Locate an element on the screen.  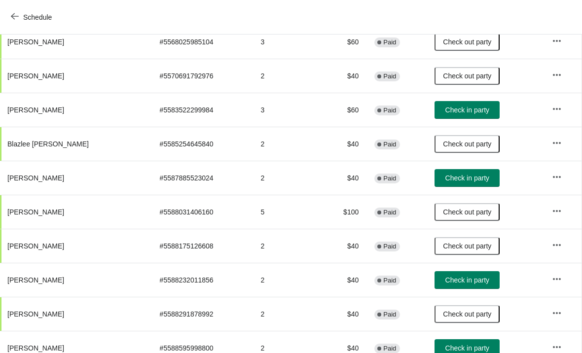
span: Schedule is located at coordinates (37, 17).